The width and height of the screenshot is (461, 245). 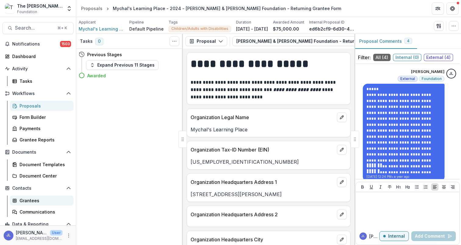 What do you see at coordinates (38, 69) in the screenshot?
I see `span: Activity` at bounding box center [38, 69].